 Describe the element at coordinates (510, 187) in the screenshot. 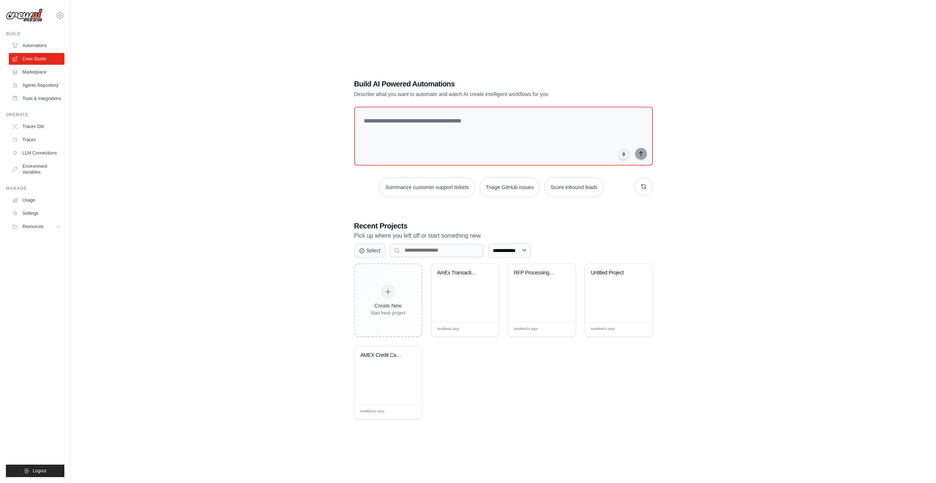

I see `button: Triage GitHub issues` at that location.